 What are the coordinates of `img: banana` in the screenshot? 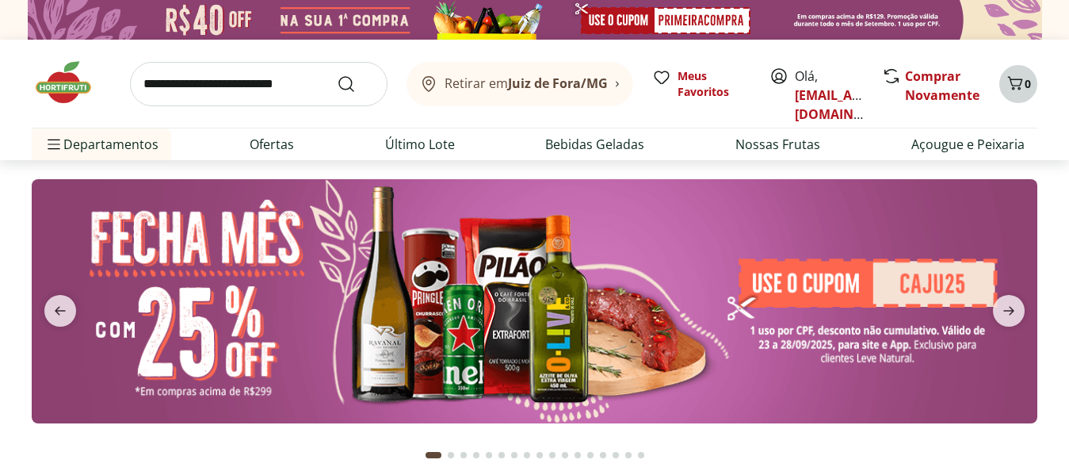 It's located at (534, 300).